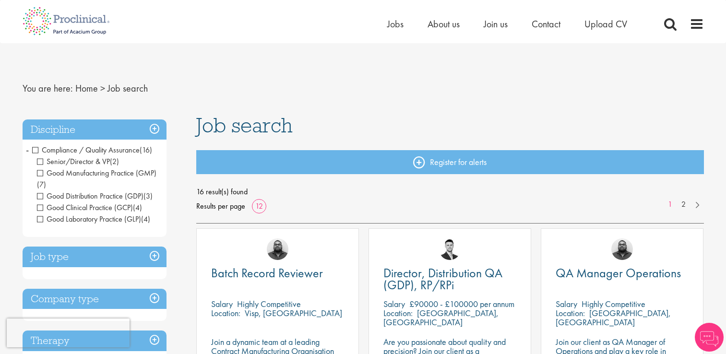 This screenshot has height=354, width=726. I want to click on a: Jobs, so click(396, 24).